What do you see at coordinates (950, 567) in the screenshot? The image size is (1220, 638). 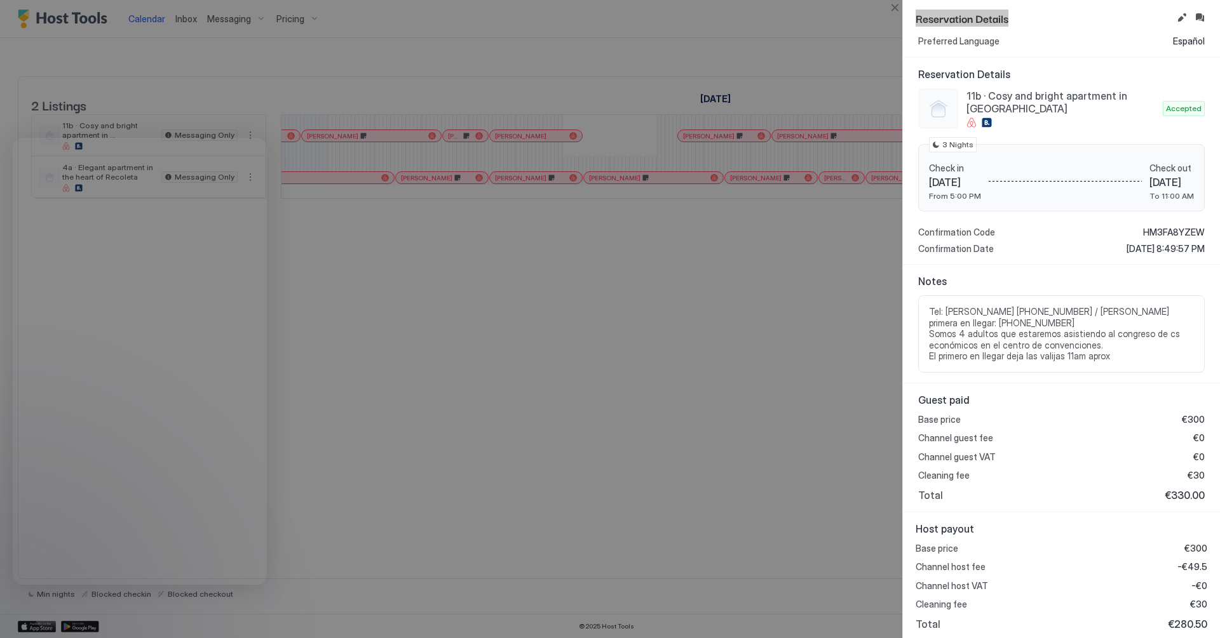 I see `span: Channel host fee` at bounding box center [950, 567].